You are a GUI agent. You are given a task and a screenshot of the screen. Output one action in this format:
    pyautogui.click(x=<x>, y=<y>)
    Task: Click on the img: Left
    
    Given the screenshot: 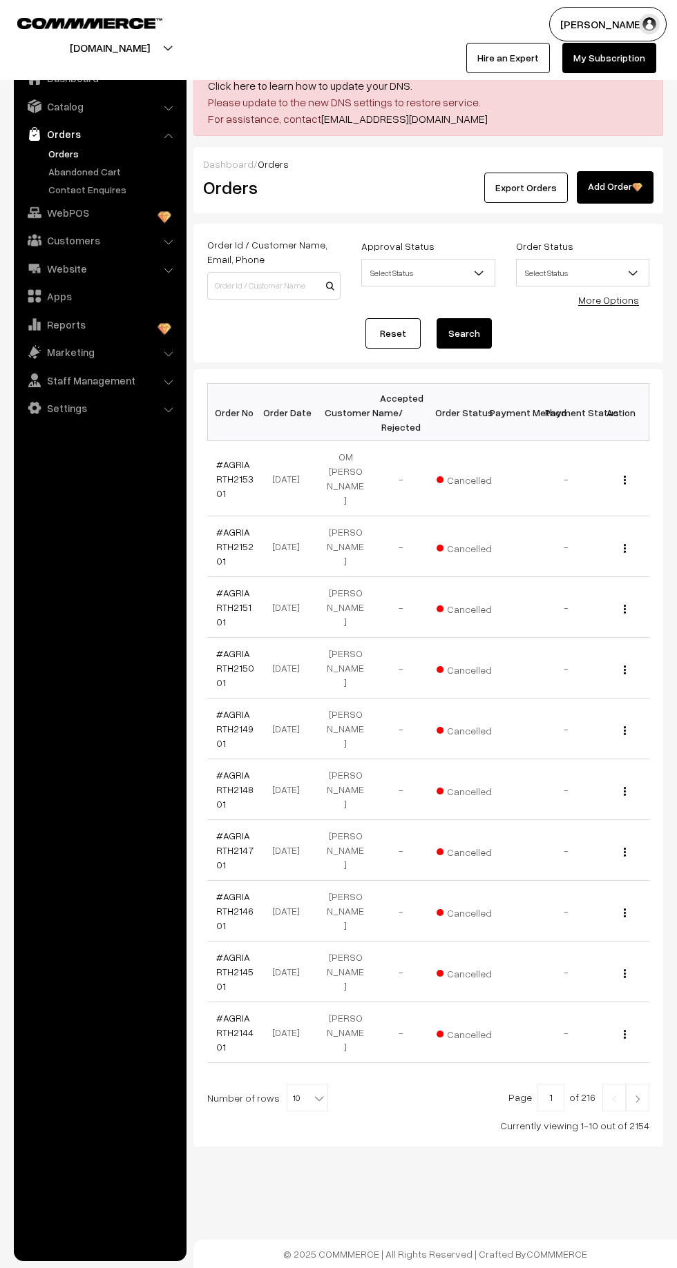 What is the action you would take?
    pyautogui.click(x=614, y=1099)
    